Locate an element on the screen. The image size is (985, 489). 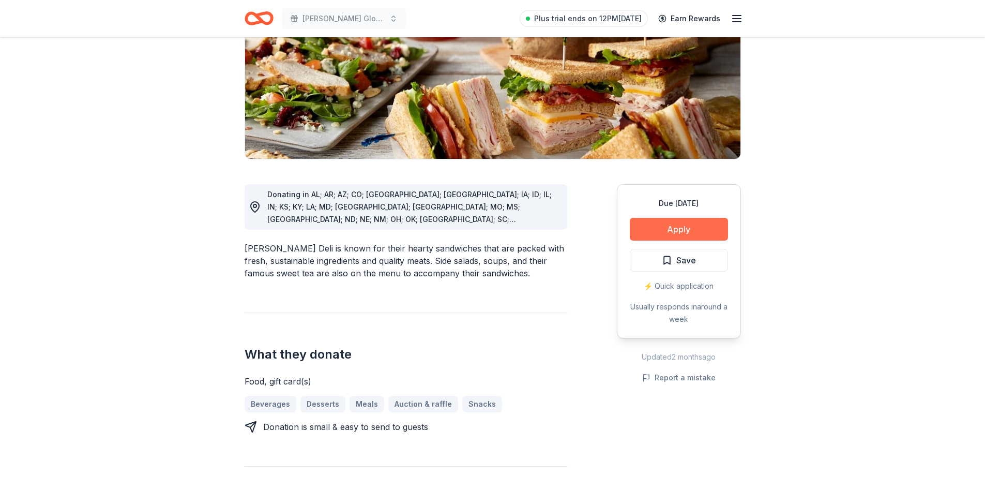
div: Usually responds in around a week is located at coordinates (679, 313).